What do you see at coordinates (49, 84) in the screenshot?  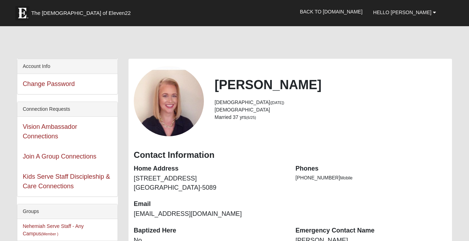 I see `a: Change Password` at bounding box center [49, 84].